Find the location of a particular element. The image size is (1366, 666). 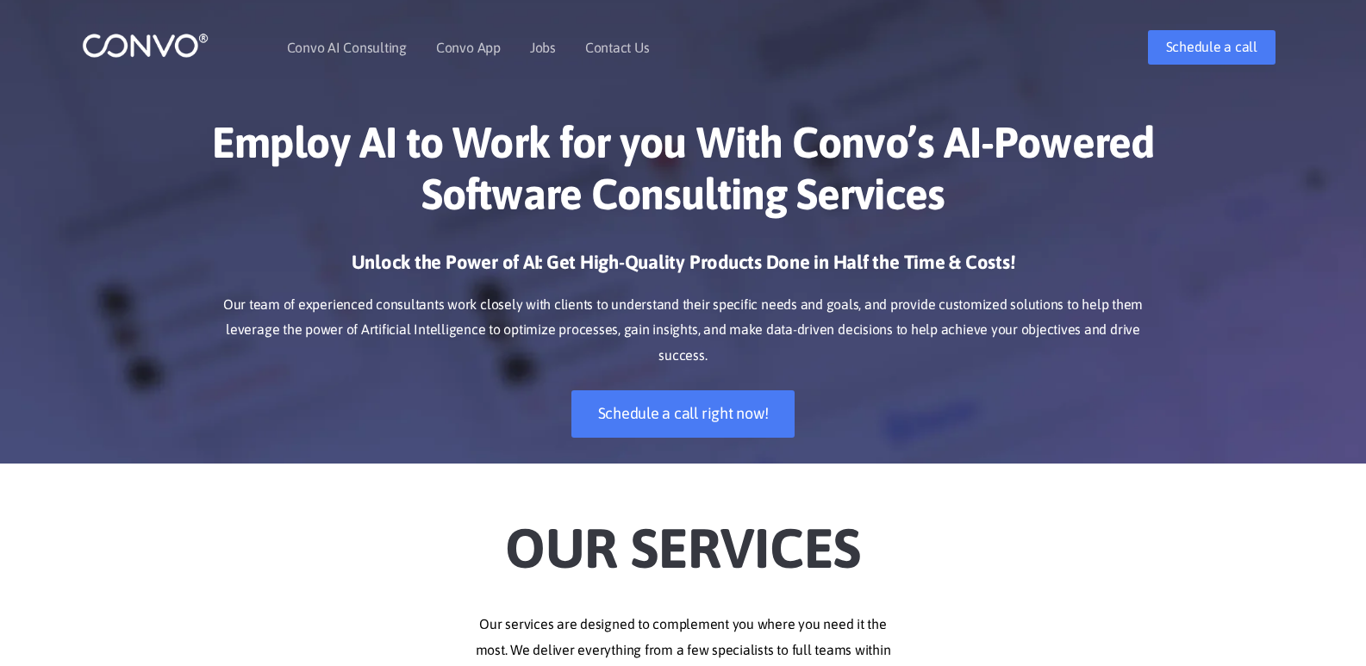

a: Convo App is located at coordinates (468, 47).